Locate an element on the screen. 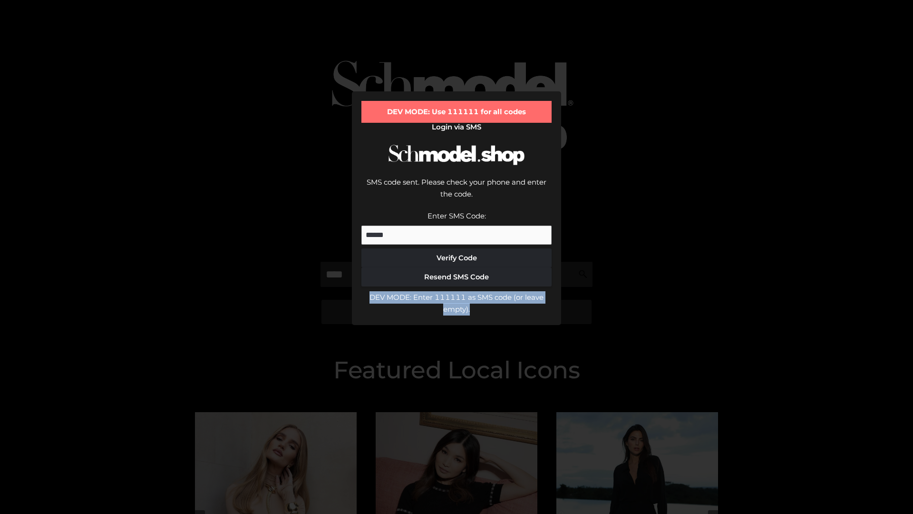  div: DEV MODE: Use 111111 for all codes is located at coordinates (457, 112).